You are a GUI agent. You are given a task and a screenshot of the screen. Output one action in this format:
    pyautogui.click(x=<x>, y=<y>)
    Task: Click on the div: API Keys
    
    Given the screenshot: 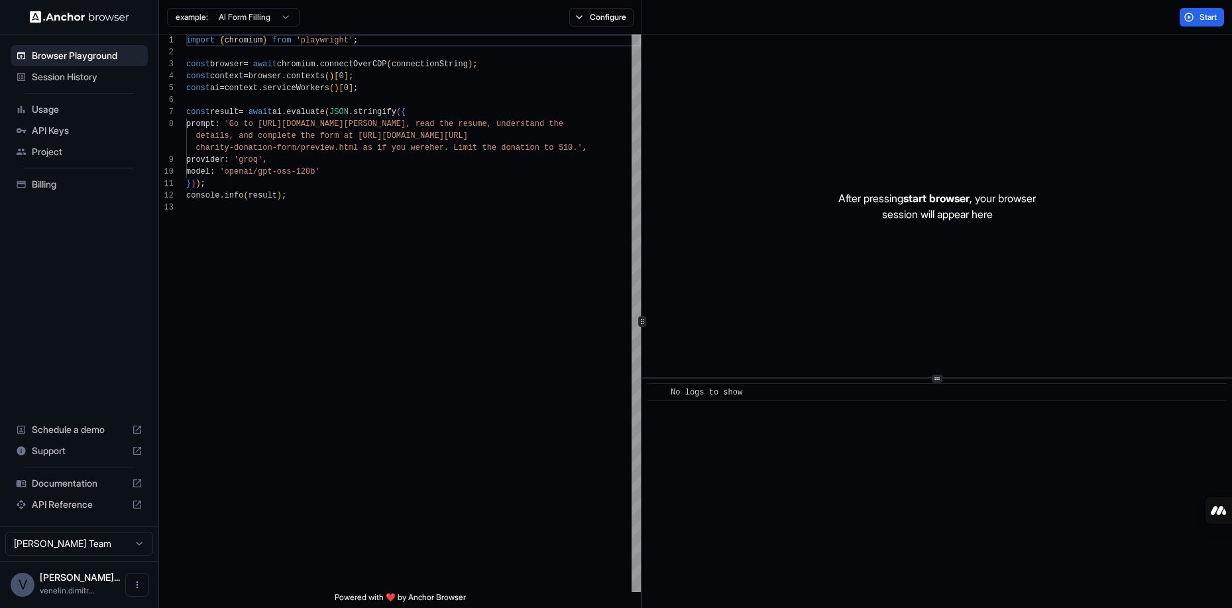 What is the action you would take?
    pyautogui.click(x=79, y=131)
    